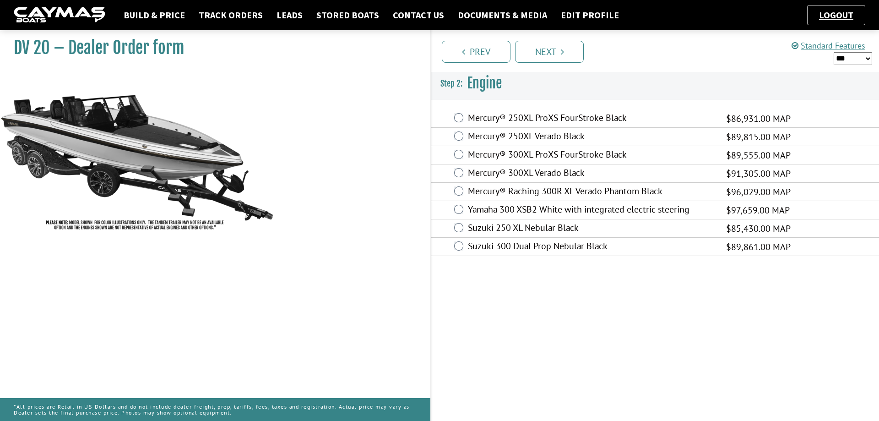  What do you see at coordinates (231, 15) in the screenshot?
I see `a: Track Orders` at bounding box center [231, 15].